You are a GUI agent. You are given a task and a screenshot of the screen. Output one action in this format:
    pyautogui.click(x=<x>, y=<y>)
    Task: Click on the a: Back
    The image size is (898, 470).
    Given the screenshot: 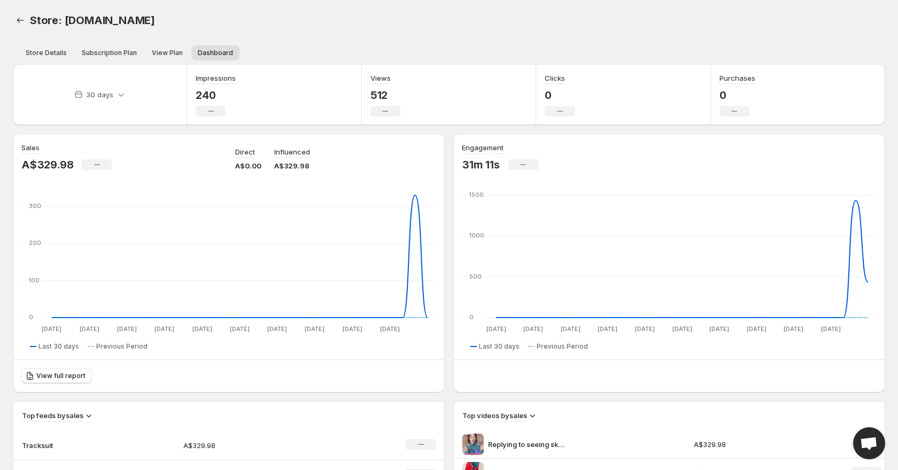 What is the action you would take?
    pyautogui.click(x=20, y=20)
    